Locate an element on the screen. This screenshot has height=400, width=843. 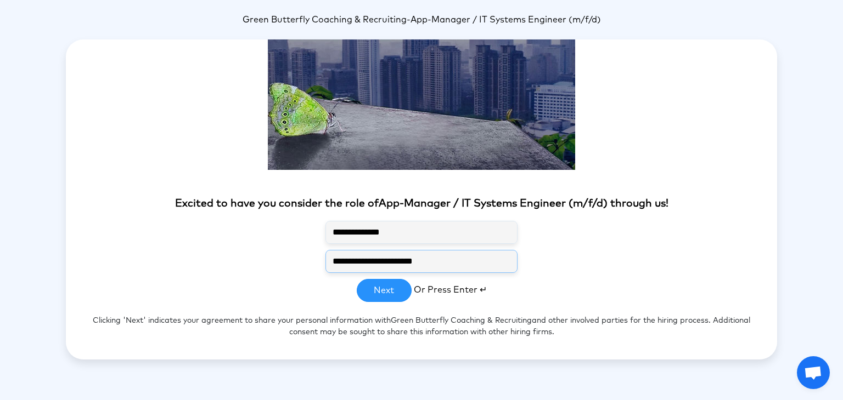
span: App-Manager / IT Systems Engineer (m/f/d) through us! is located at coordinates (523, 204).